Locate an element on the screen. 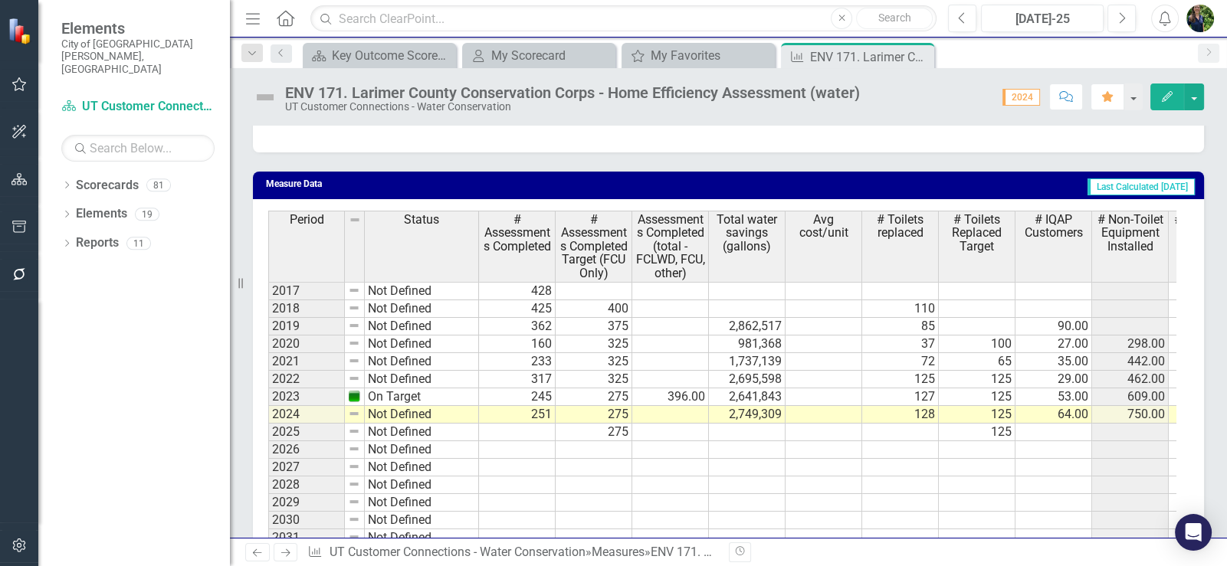  td: 27.00 is located at coordinates (1053, 344).